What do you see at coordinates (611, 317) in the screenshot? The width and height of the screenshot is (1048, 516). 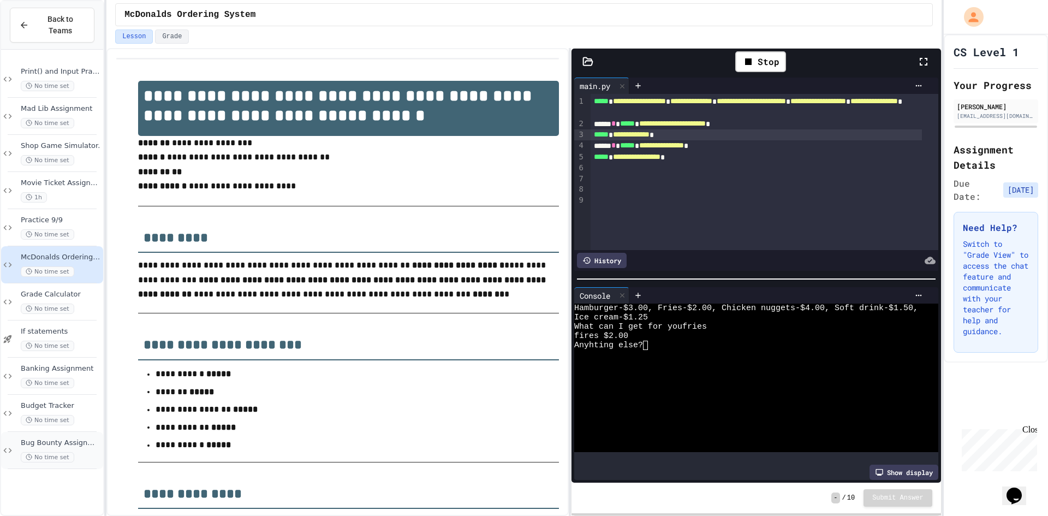 I see `span: Ice cream-$1.25` at bounding box center [611, 317].